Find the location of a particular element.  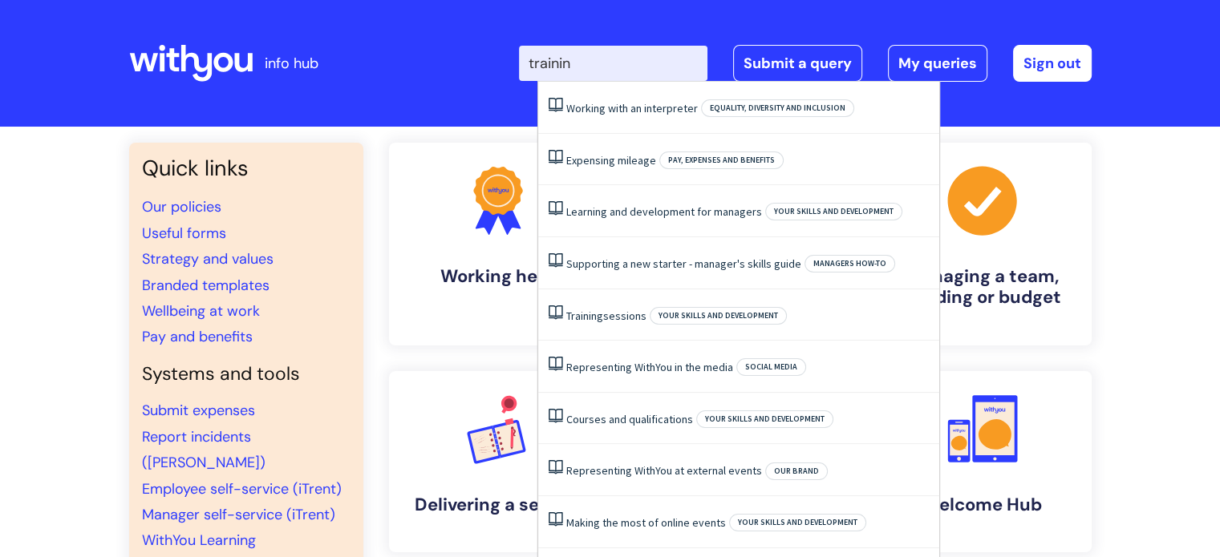

a: Sign out is located at coordinates (1052, 63).